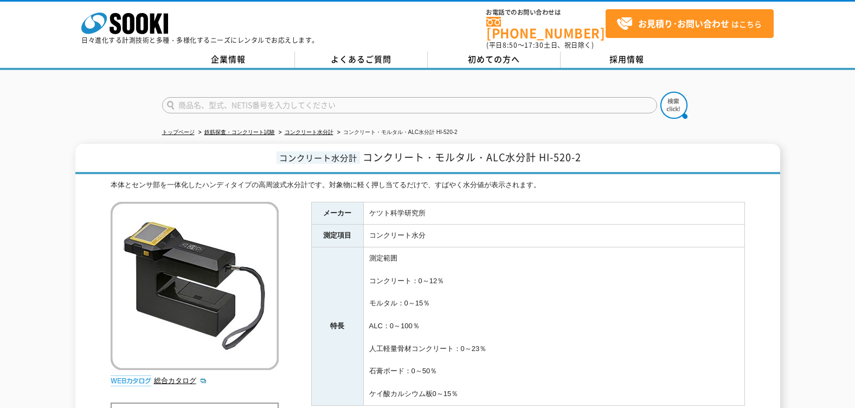 The width and height of the screenshot is (855, 408). What do you see at coordinates (337, 236) in the screenshot?
I see `th: 測定項目` at bounding box center [337, 236].